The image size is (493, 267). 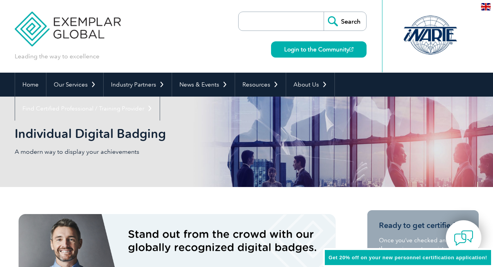 What do you see at coordinates (87, 109) in the screenshot?
I see `a: Find Certified Professional / Training Provider` at bounding box center [87, 109].